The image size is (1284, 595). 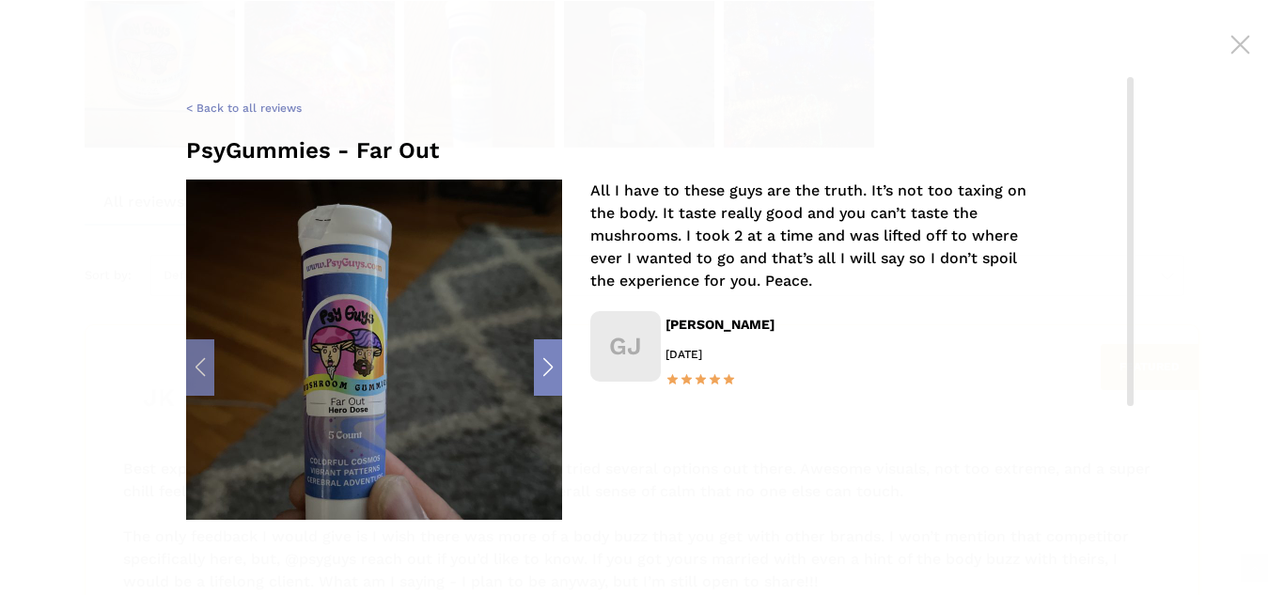 I want to click on div: Previous slide, so click(x=200, y=368).